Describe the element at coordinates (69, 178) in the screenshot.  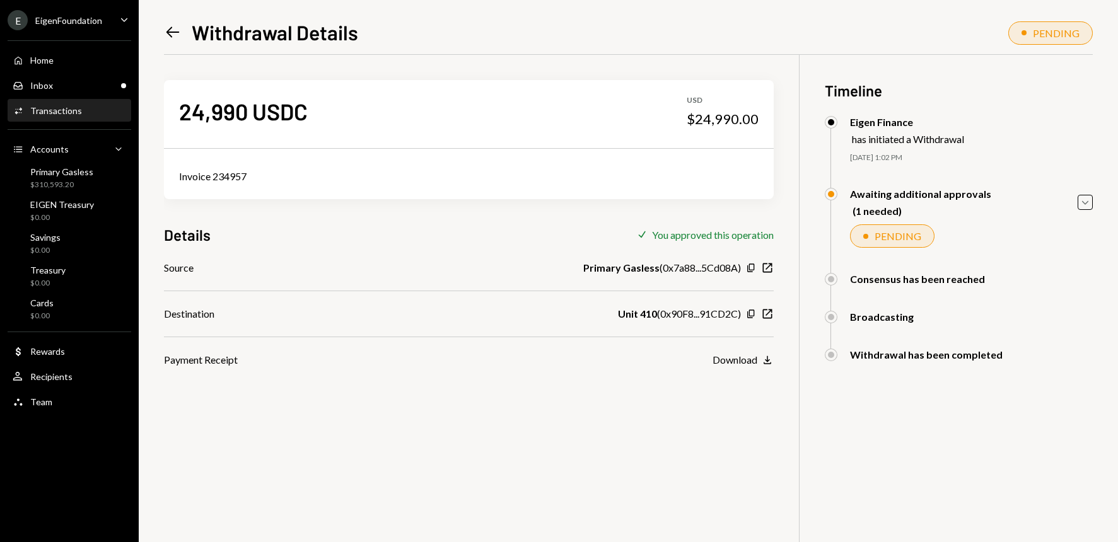
I see `a: Primary Gasless$310,593.20` at that location.